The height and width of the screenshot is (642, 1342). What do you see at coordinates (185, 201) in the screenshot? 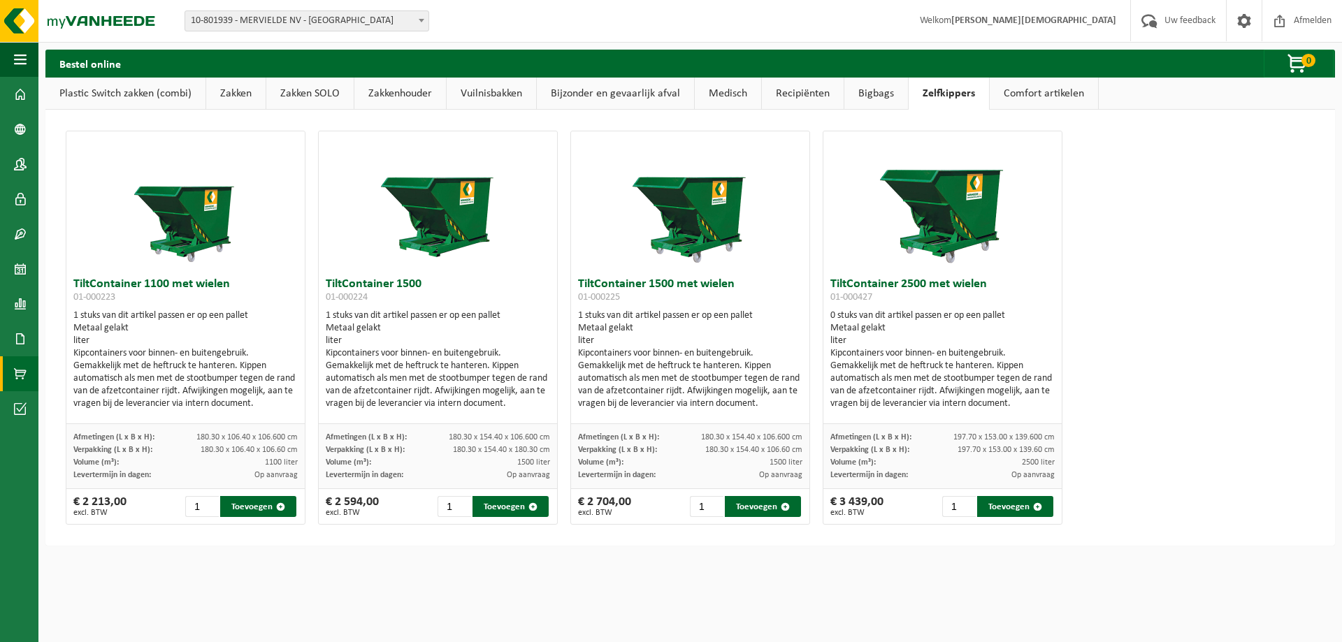
I see `img: 01-000223` at bounding box center [185, 201].